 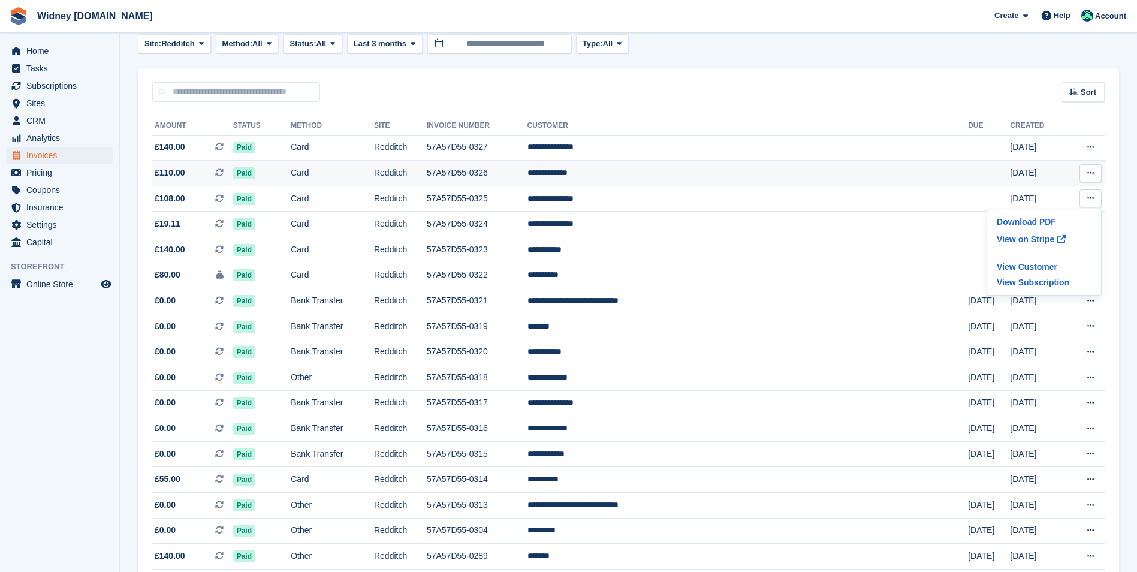 I want to click on span: Type:, so click(x=593, y=44).